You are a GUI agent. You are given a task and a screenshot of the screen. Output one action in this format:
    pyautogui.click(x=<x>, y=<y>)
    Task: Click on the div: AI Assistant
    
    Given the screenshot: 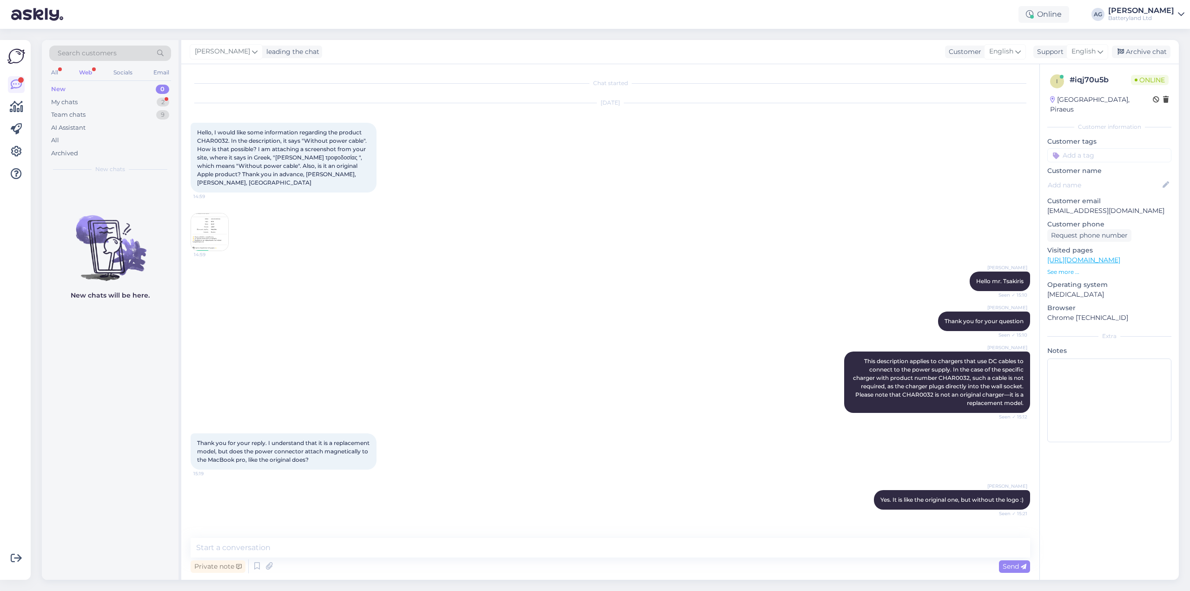 What is the action you would take?
    pyautogui.click(x=68, y=128)
    